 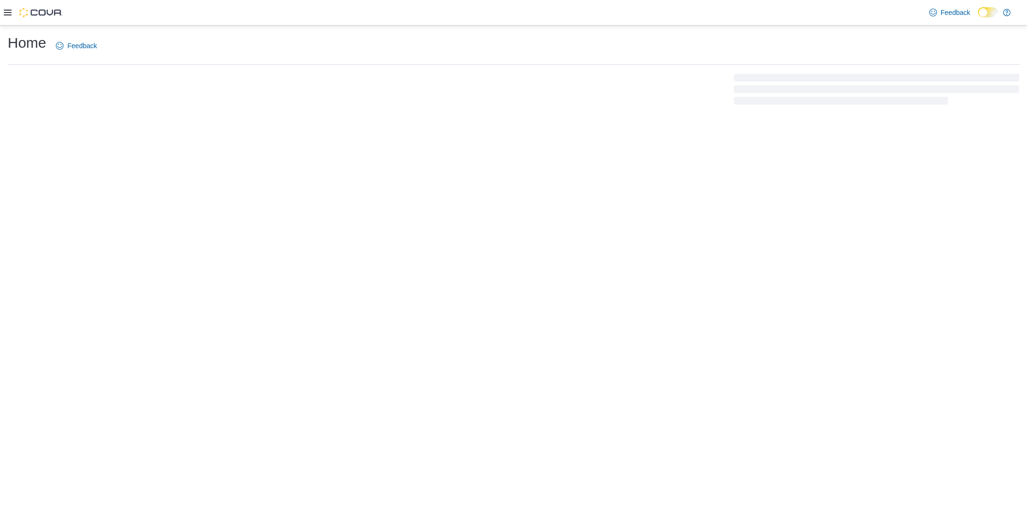 What do you see at coordinates (41, 13) in the screenshot?
I see `img: Cova` at bounding box center [41, 13].